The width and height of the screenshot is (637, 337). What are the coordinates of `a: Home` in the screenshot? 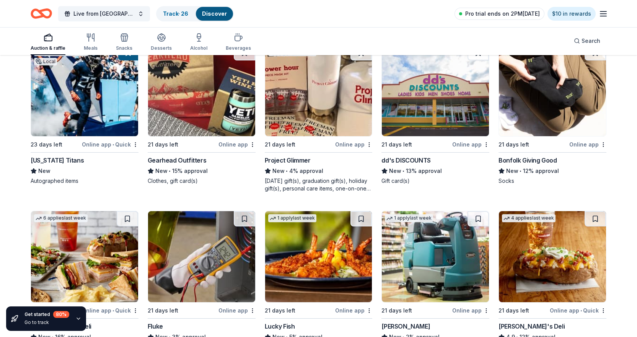 It's located at (41, 13).